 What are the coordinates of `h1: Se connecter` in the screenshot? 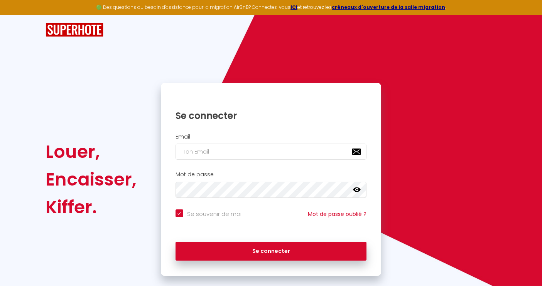 It's located at (271, 116).